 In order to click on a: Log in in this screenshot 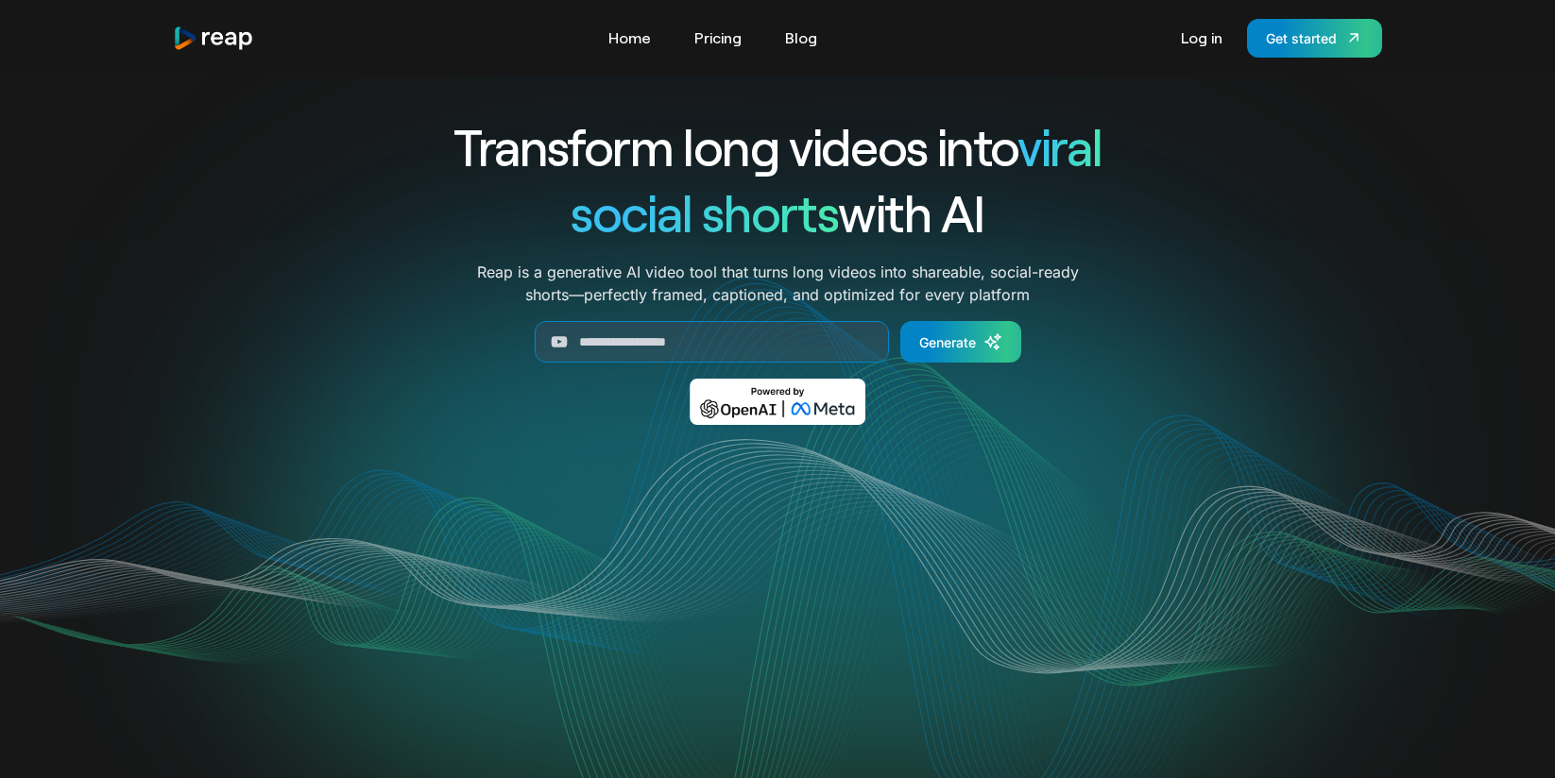, I will do `click(1202, 38)`.